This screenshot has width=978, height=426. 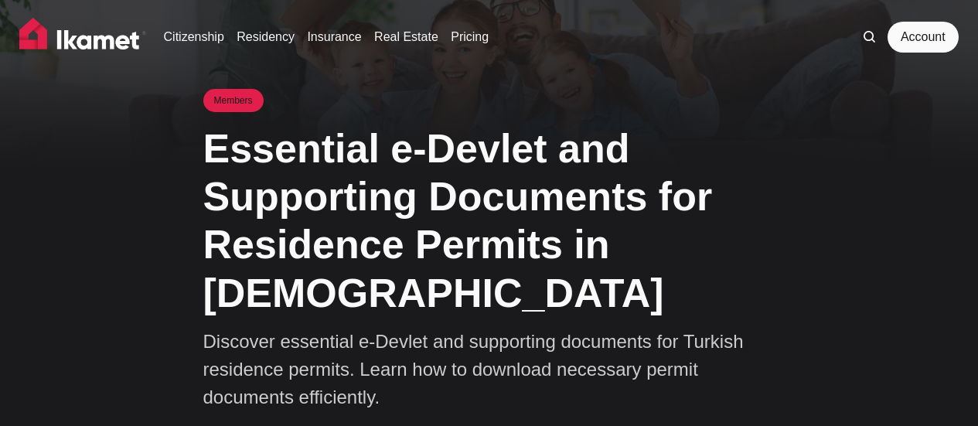 What do you see at coordinates (233, 100) in the screenshot?
I see `small: Members` at bounding box center [233, 100].